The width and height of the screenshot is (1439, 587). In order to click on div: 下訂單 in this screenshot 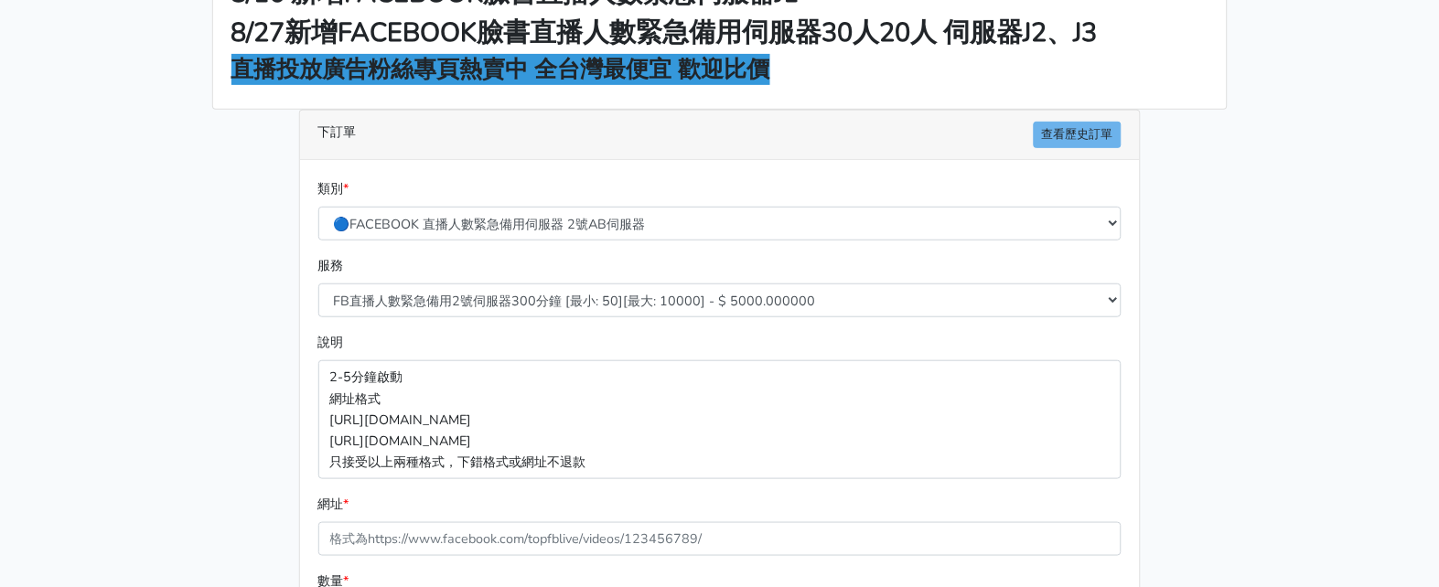, I will do `click(720, 135)`.